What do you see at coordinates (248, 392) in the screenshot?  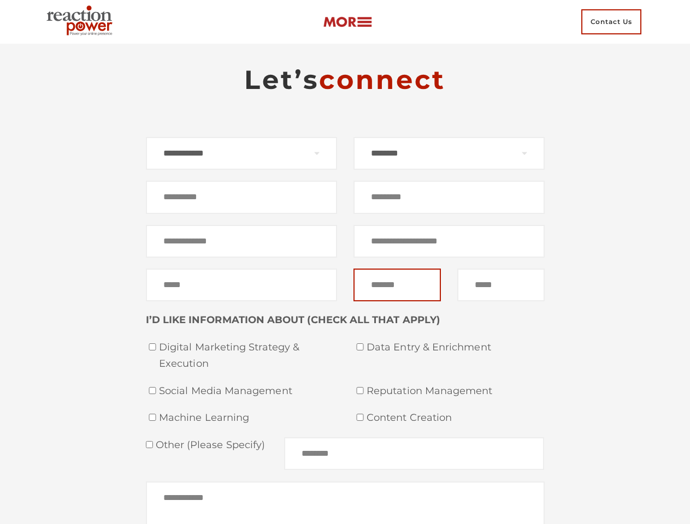 I see `span: Social Media Management` at bounding box center [248, 392].